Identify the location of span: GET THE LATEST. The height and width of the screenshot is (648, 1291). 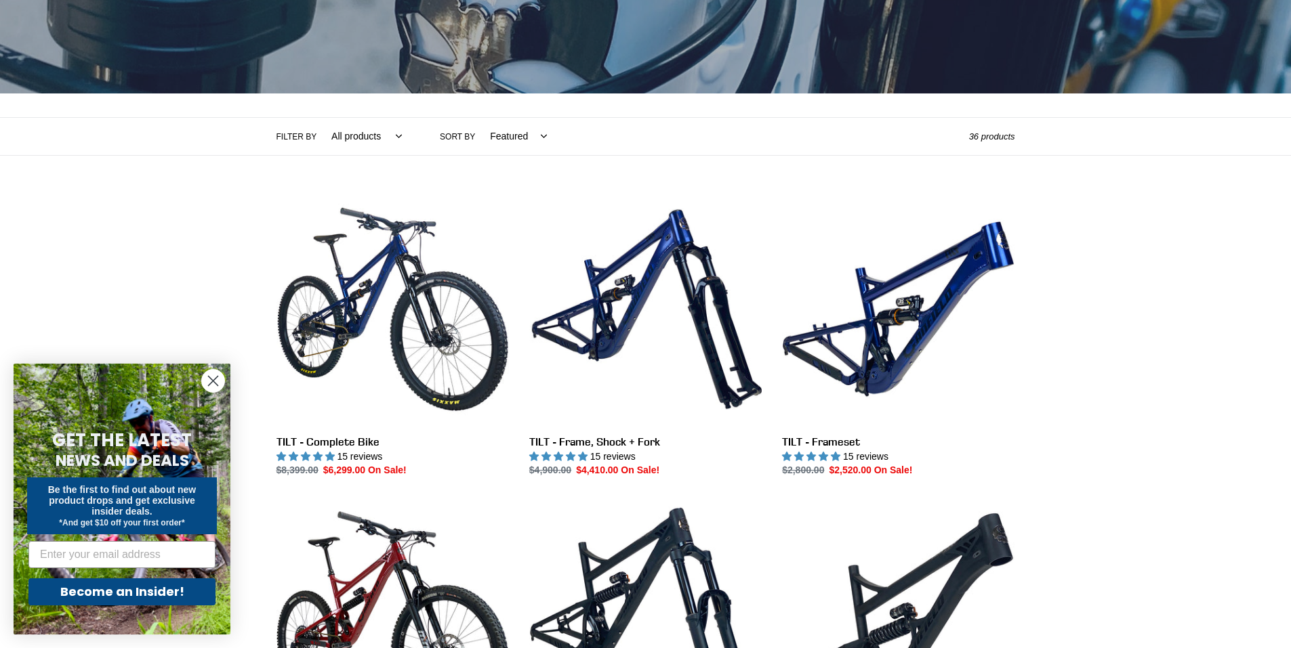
(122, 440).